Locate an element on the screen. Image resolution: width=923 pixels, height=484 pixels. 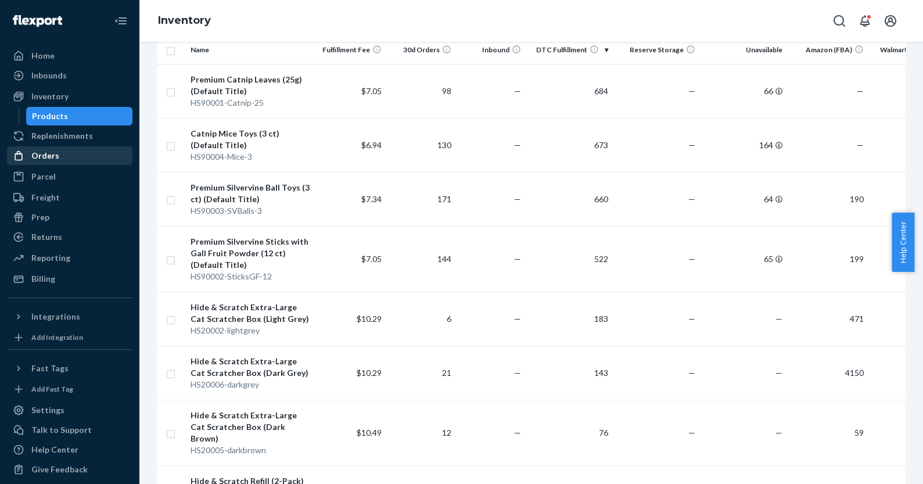
button: Open notifications is located at coordinates (865, 21).